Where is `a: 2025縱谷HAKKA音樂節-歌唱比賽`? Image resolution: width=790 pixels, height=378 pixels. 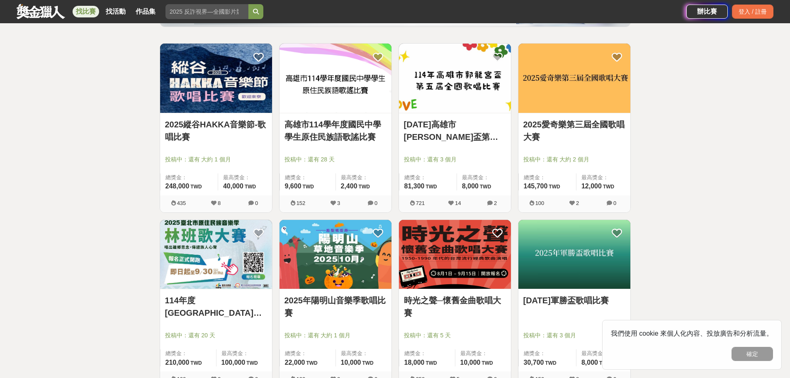 a: 2025縱谷HAKKA音樂節-歌唱比賽 is located at coordinates (216, 131).